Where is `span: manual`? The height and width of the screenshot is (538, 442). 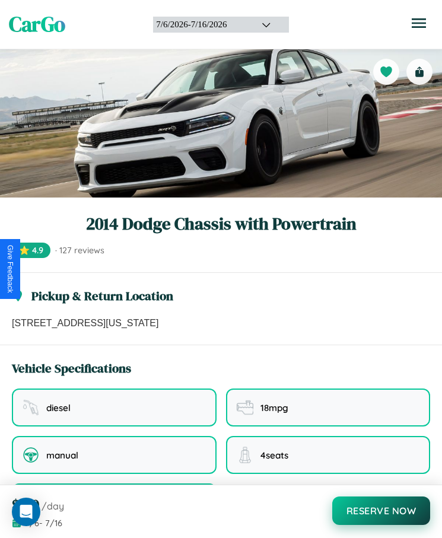
span: manual is located at coordinates (62, 455).